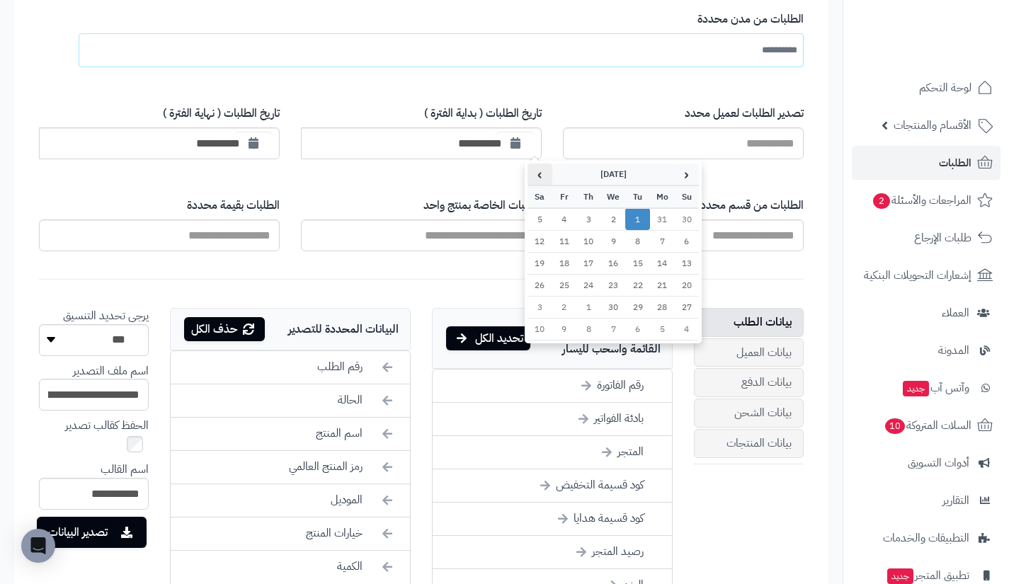 This screenshot has width=1009, height=584. What do you see at coordinates (421, 205) in the screenshot?
I see `label: الطلبات الخاصة بمنتج واحد` at bounding box center [421, 205].